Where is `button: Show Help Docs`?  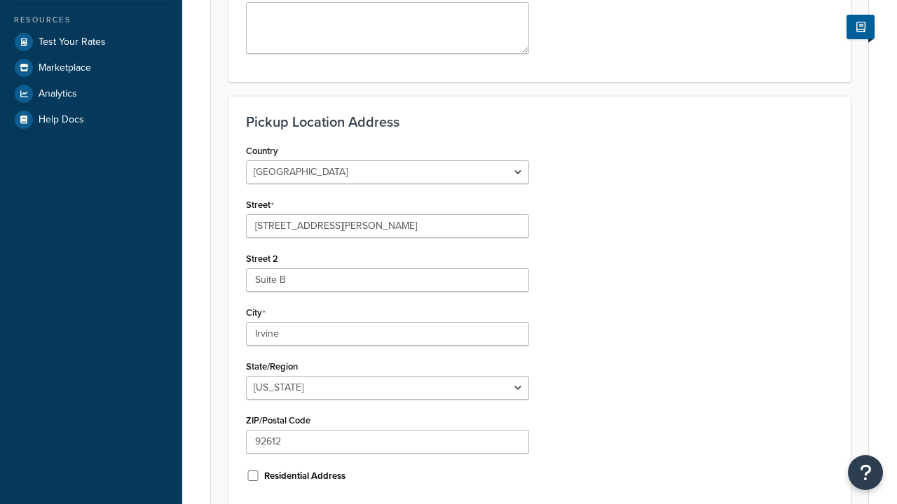 button: Show Help Docs is located at coordinates (860, 27).